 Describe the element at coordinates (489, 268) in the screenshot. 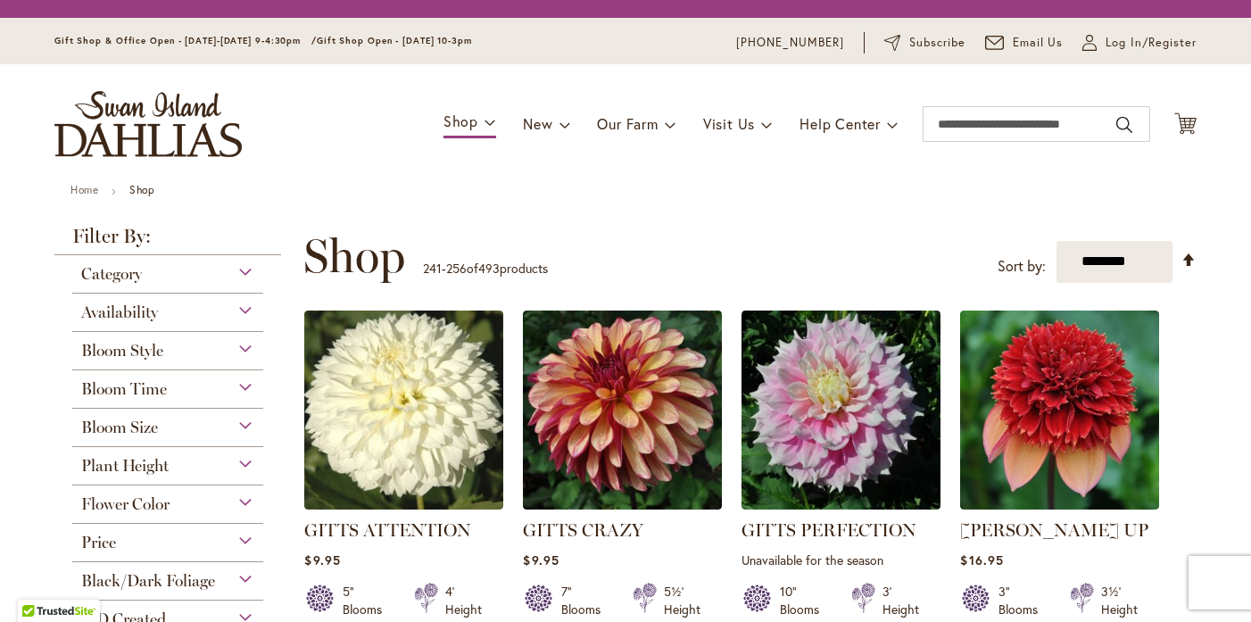

I see `span: 493` at that location.